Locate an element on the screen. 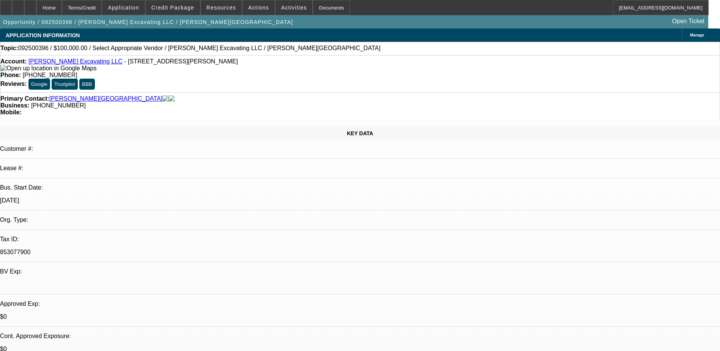  button: Credit Package is located at coordinates (173, 8).